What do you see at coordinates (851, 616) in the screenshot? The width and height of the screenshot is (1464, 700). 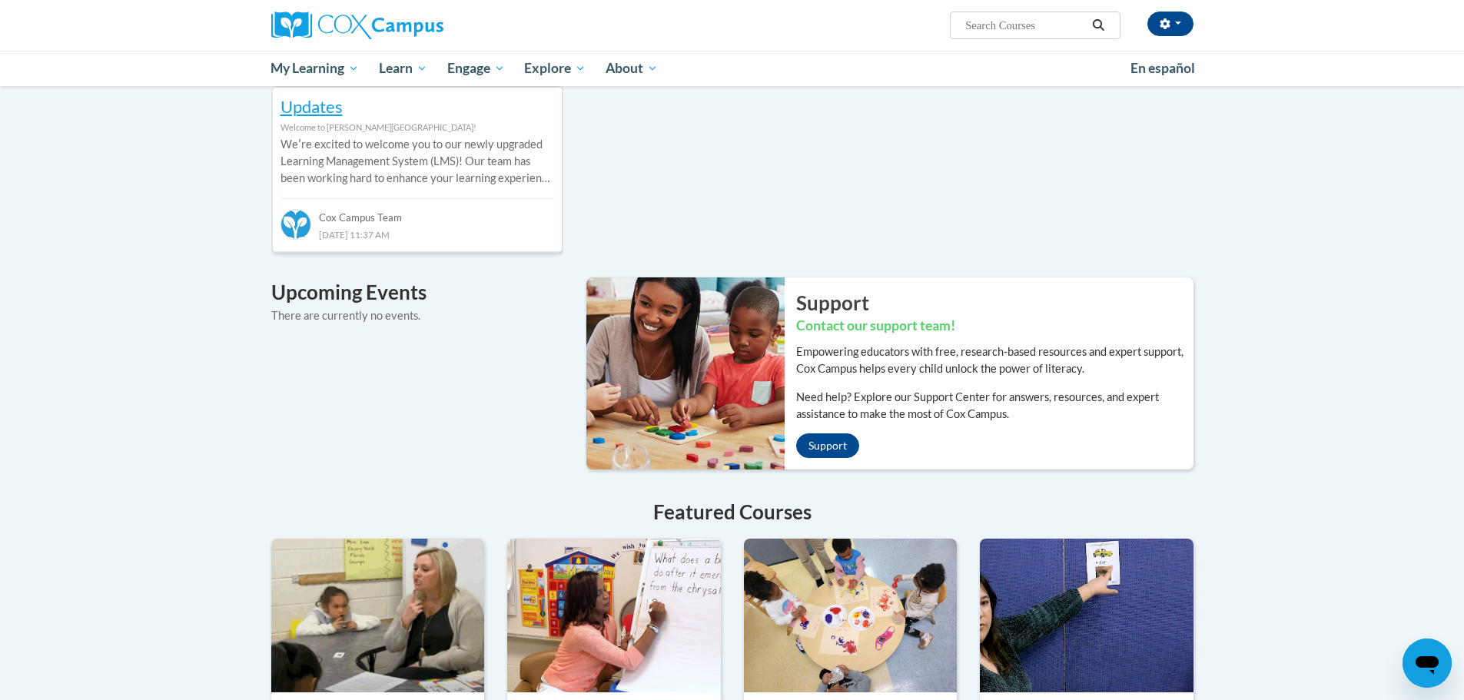 I see `img: Monitoring Children’s Progress in Language & Literacy in the Early Years` at bounding box center [851, 616].